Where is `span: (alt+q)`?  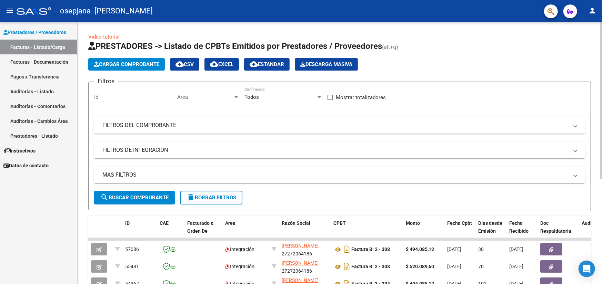
span: (alt+q) is located at coordinates (390, 47).